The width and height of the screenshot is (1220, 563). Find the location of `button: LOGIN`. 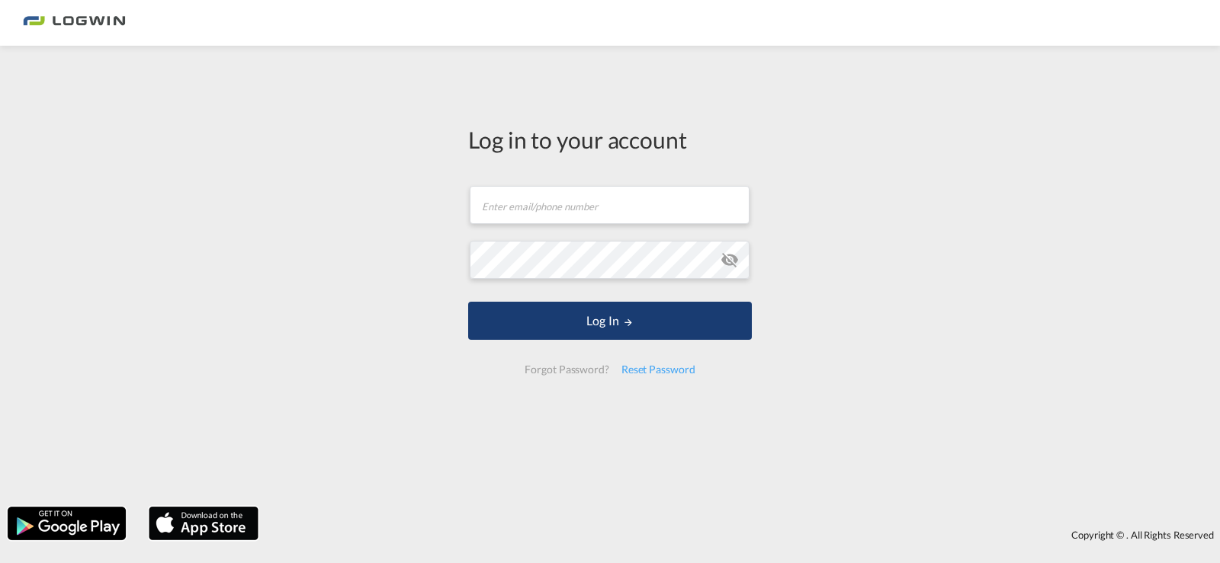

button: LOGIN is located at coordinates (610, 321).